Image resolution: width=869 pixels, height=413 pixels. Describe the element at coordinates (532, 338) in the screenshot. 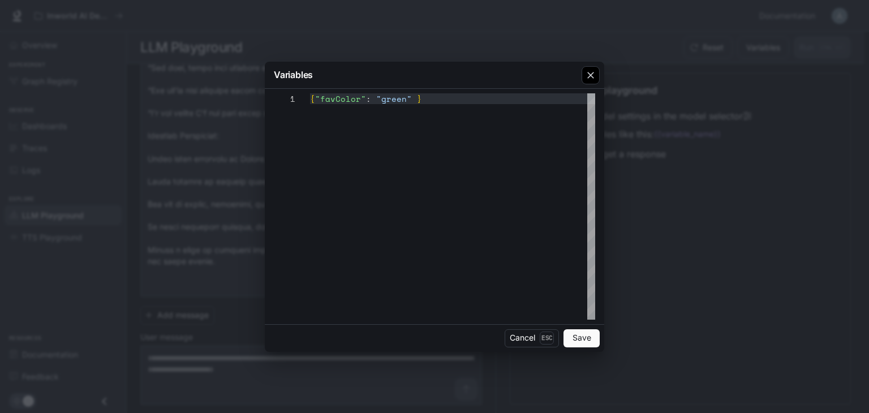

I see `button: CancelEsc` at that location.